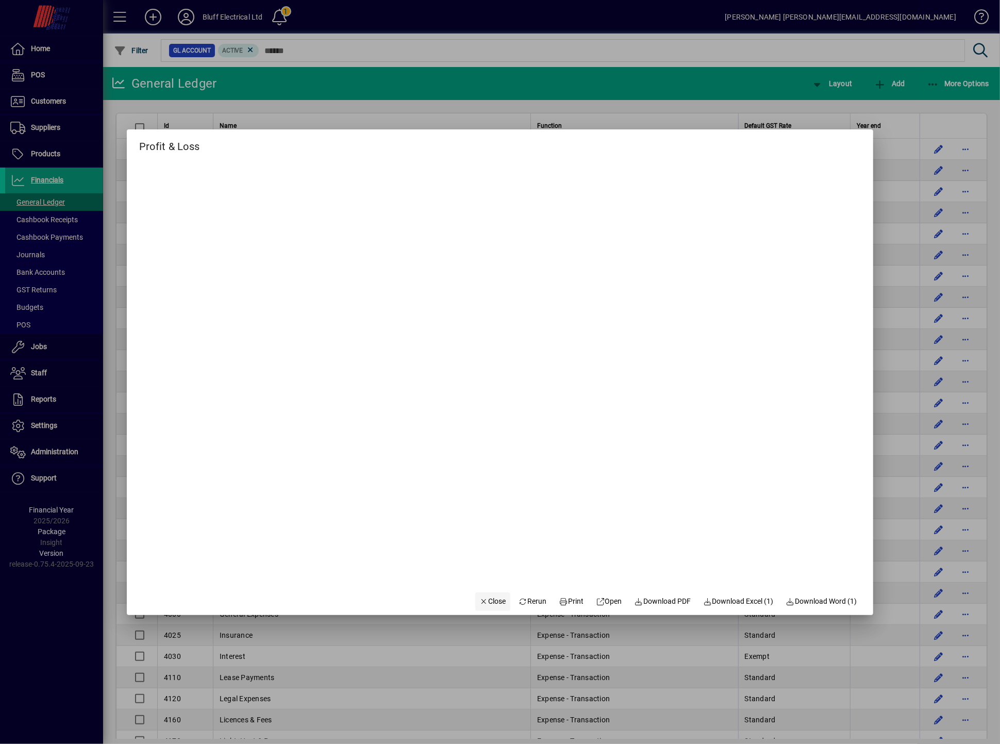 This screenshot has width=1000, height=744. Describe the element at coordinates (493, 602) in the screenshot. I see `button: Close` at that location.